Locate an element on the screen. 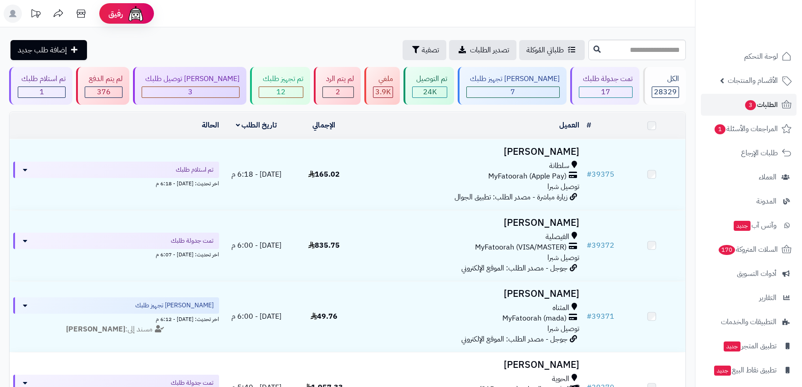  span: جوجل - مصدر الطلب: الموقع الإلكتروني is located at coordinates (514, 339).